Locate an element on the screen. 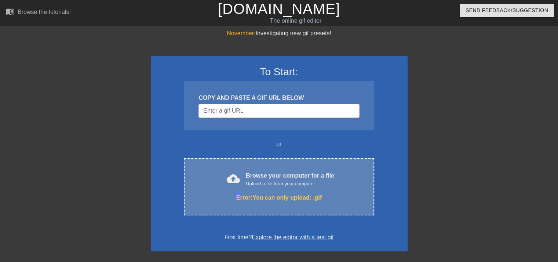 This screenshot has width=558, height=262. span: menu_book is located at coordinates (10, 11).